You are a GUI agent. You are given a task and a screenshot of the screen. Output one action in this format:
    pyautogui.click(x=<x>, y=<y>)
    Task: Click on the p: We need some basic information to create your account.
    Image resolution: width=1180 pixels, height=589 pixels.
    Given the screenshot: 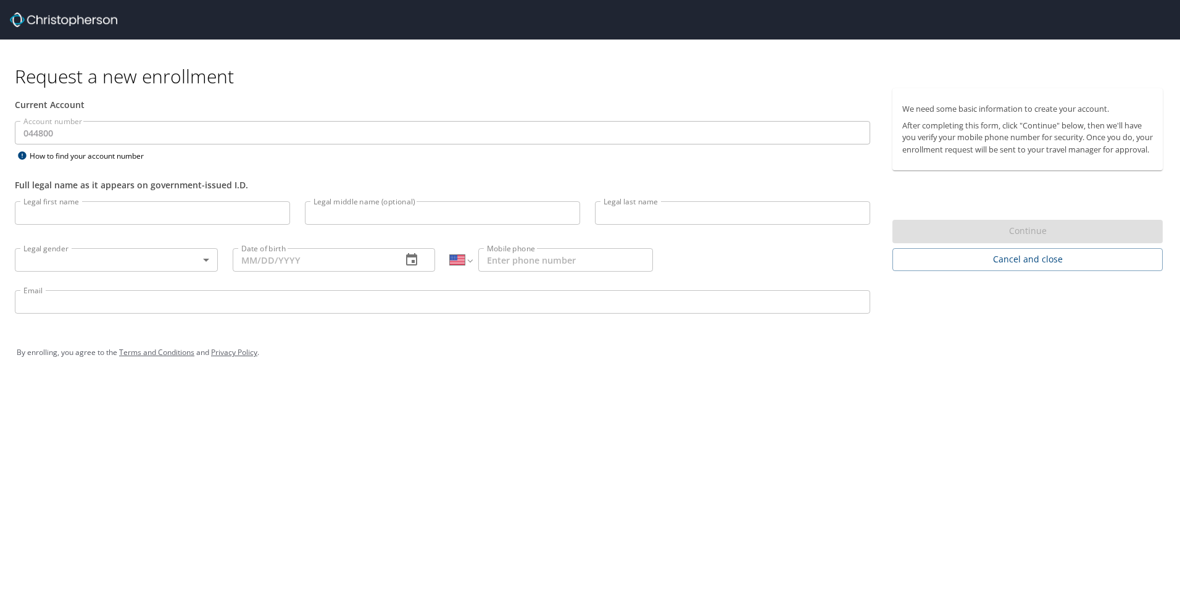 What is the action you would take?
    pyautogui.click(x=1027, y=109)
    